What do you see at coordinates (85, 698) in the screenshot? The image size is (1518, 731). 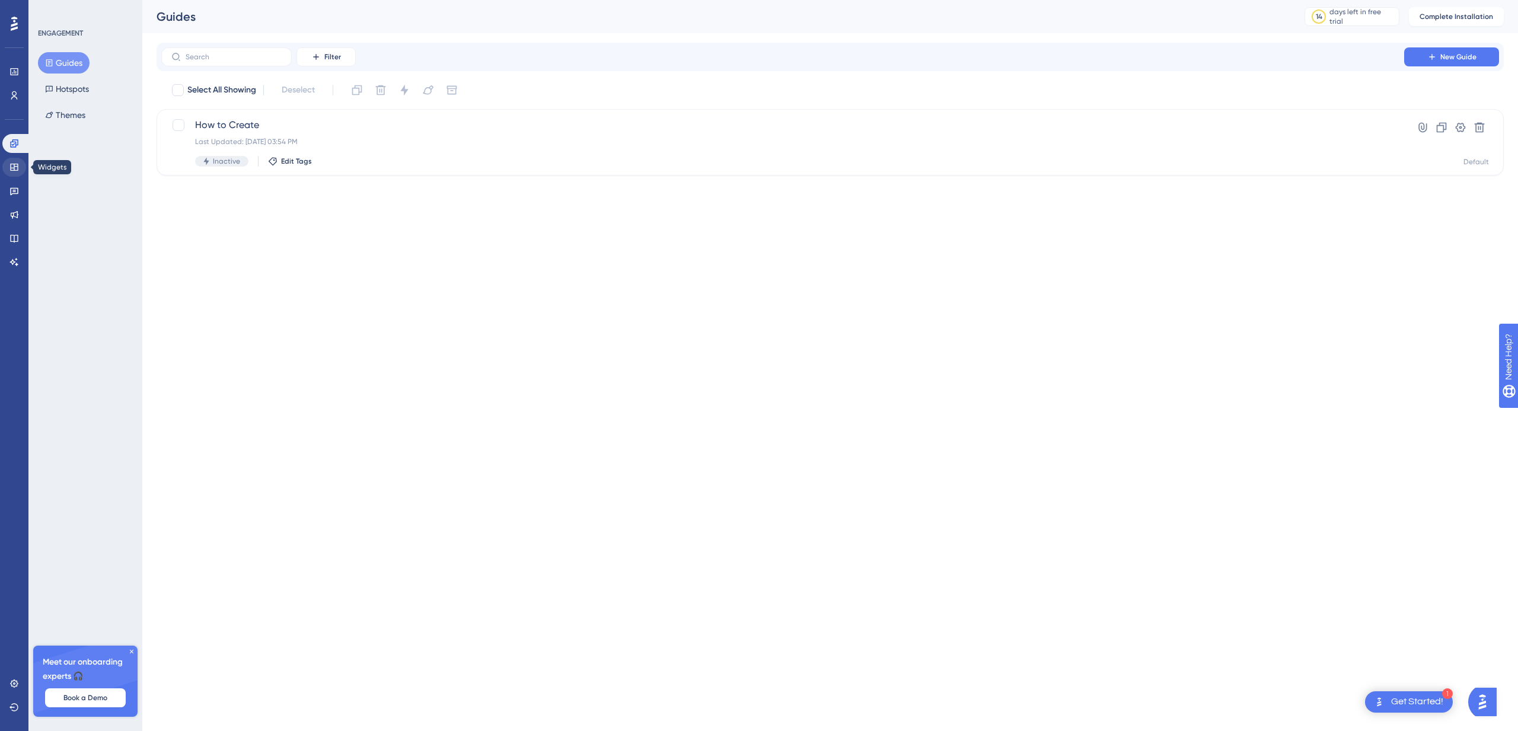 I see `button: Book a Demo` at bounding box center [85, 698].